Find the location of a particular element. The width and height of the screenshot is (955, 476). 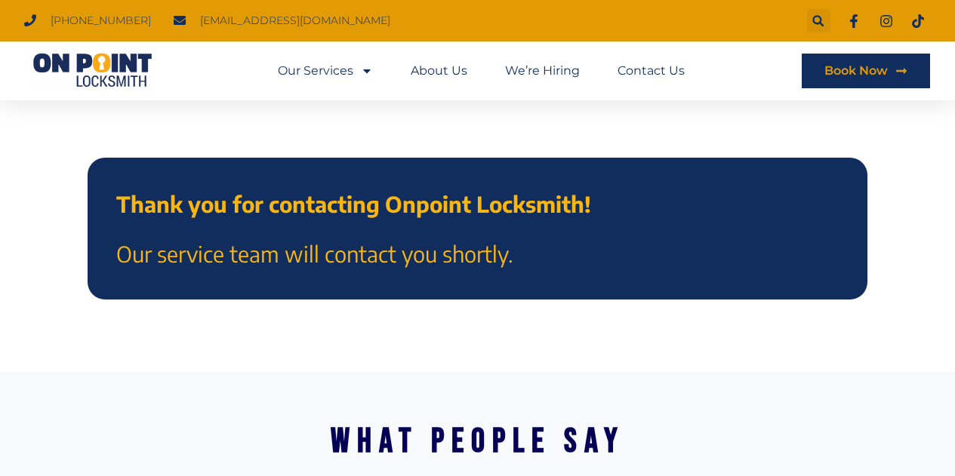

a: Book Now is located at coordinates (866, 71).